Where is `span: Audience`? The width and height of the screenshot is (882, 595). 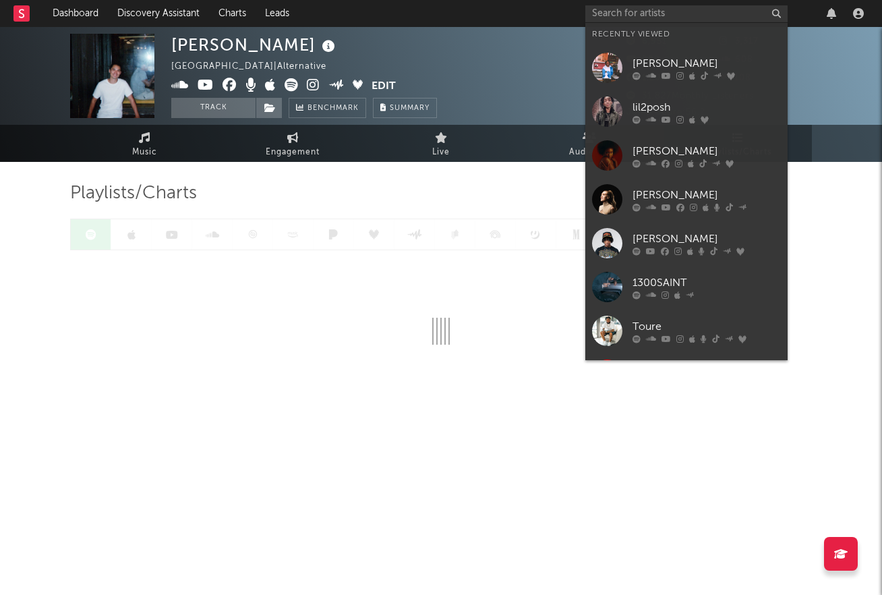 span: Audience is located at coordinates (589, 152).